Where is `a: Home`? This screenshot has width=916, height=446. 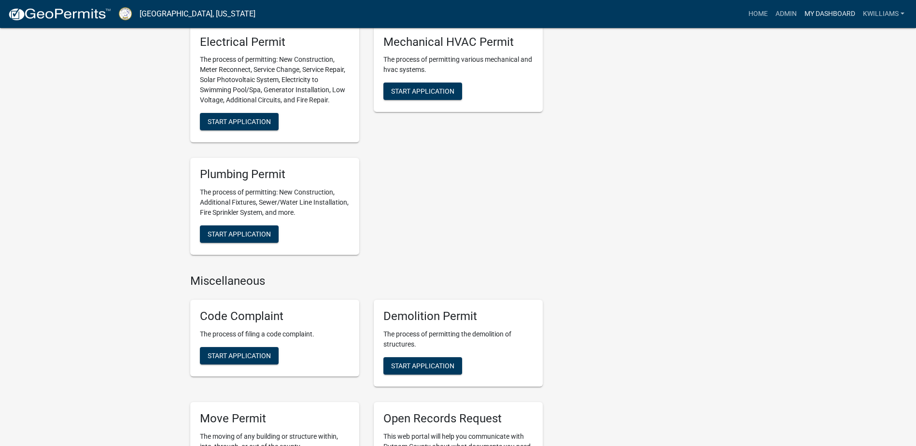 a: Home is located at coordinates (758, 14).